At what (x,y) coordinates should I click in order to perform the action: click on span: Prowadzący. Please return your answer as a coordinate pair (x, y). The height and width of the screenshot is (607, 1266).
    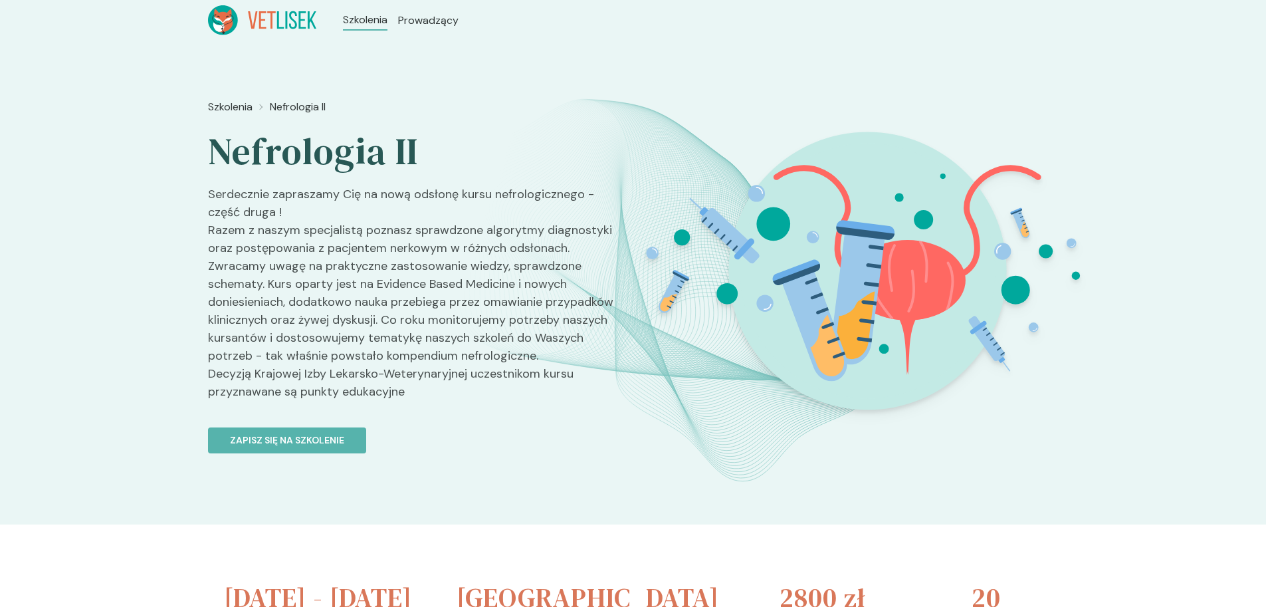
    Looking at the image, I should click on (428, 21).